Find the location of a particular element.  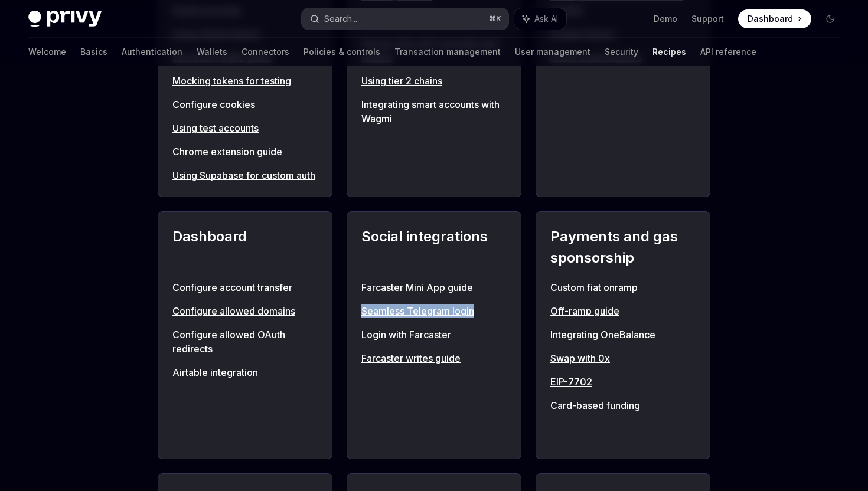

h2: Social integrations is located at coordinates (434, 247).